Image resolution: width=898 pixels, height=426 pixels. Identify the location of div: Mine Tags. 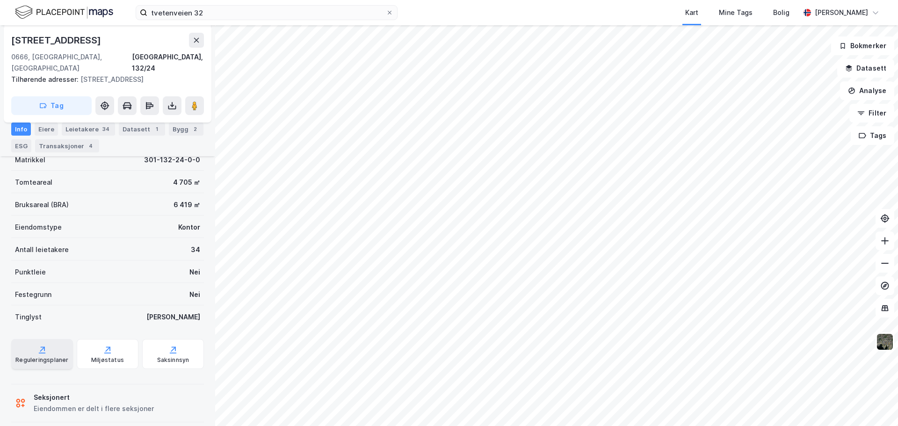
(736, 13).